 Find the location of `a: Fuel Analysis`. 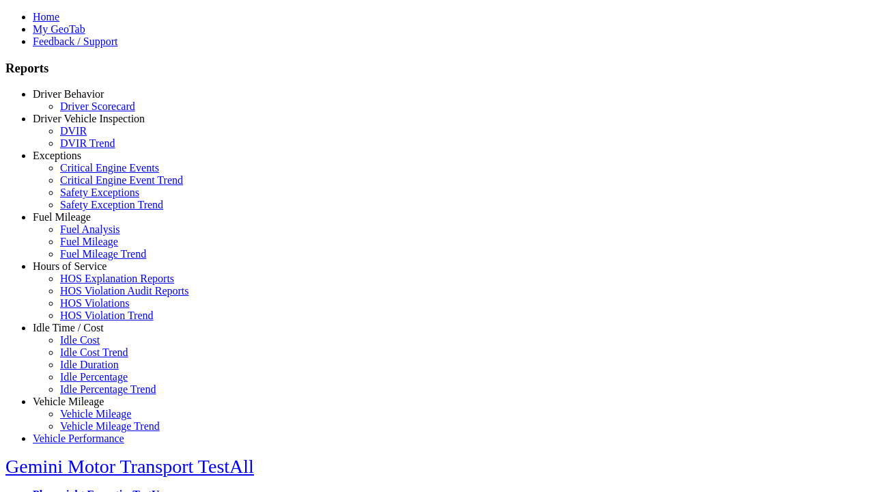

a: Fuel Analysis is located at coordinates (90, 229).